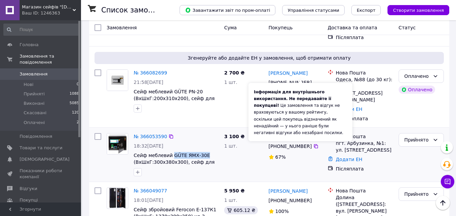  What do you see at coordinates (47, 7) in the screenshot?
I see `span: Магазин сейфів "Safe.net.ua"` at bounding box center [47, 7].